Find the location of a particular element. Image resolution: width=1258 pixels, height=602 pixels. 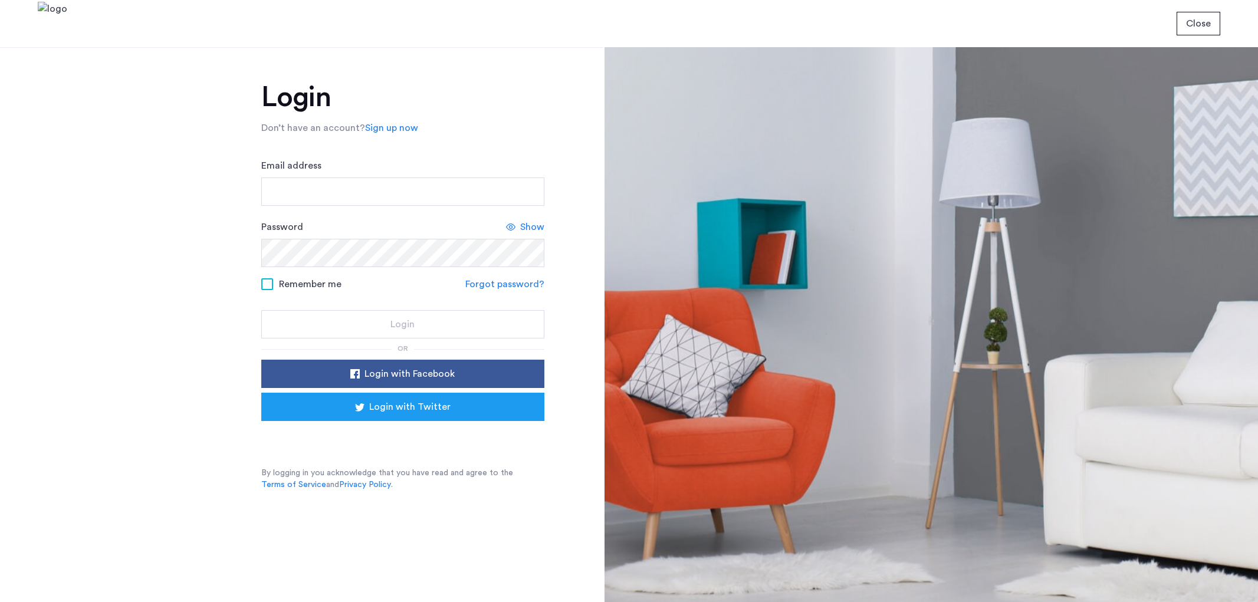

a: Privacy Policy is located at coordinates (365, 485).